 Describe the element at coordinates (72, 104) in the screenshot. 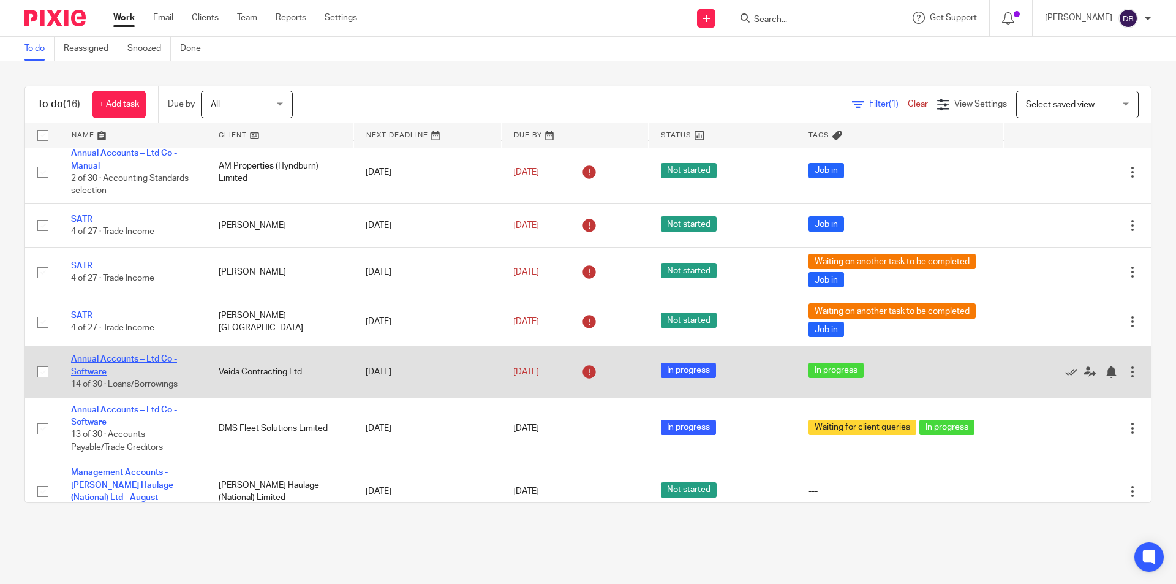

I see `span: (16)` at that location.